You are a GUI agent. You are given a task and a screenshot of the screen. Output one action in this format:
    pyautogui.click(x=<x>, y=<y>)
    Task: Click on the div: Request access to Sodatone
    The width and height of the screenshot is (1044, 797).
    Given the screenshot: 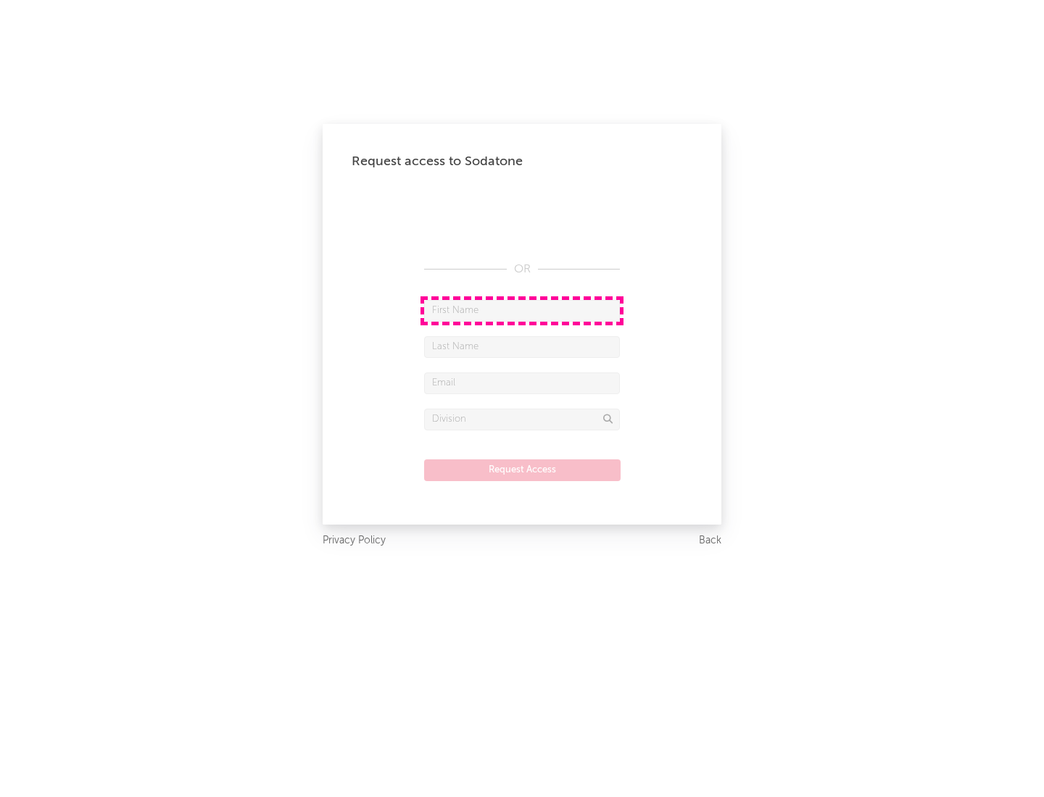 What is the action you would take?
    pyautogui.click(x=522, y=162)
    